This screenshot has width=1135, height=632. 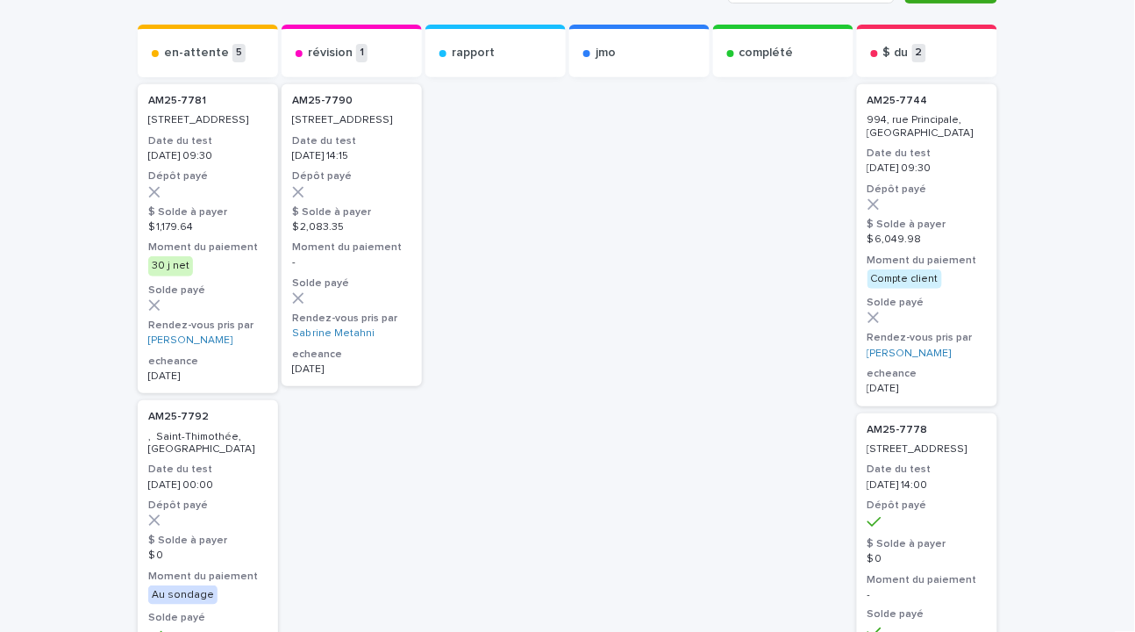 I want to click on p: révision, so click(x=330, y=53).